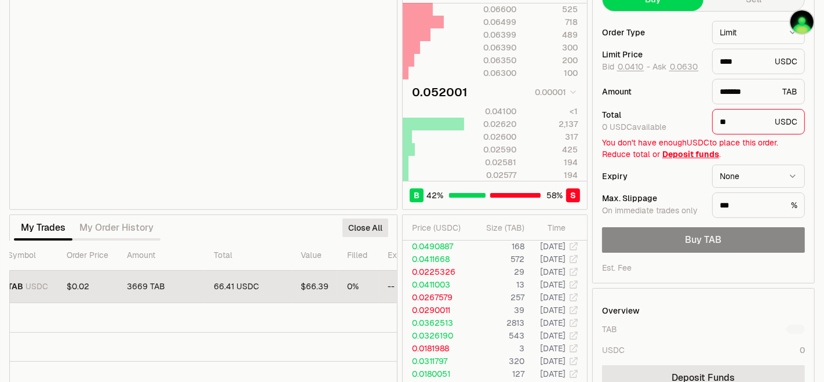 This screenshot has height=382, width=824. Describe the element at coordinates (552, 35) in the screenshot. I see `div: 489` at that location.